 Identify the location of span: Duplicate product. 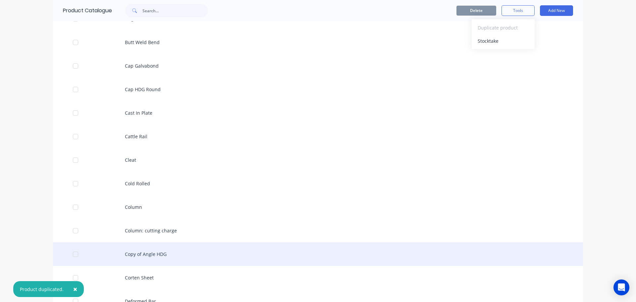
(502, 27).